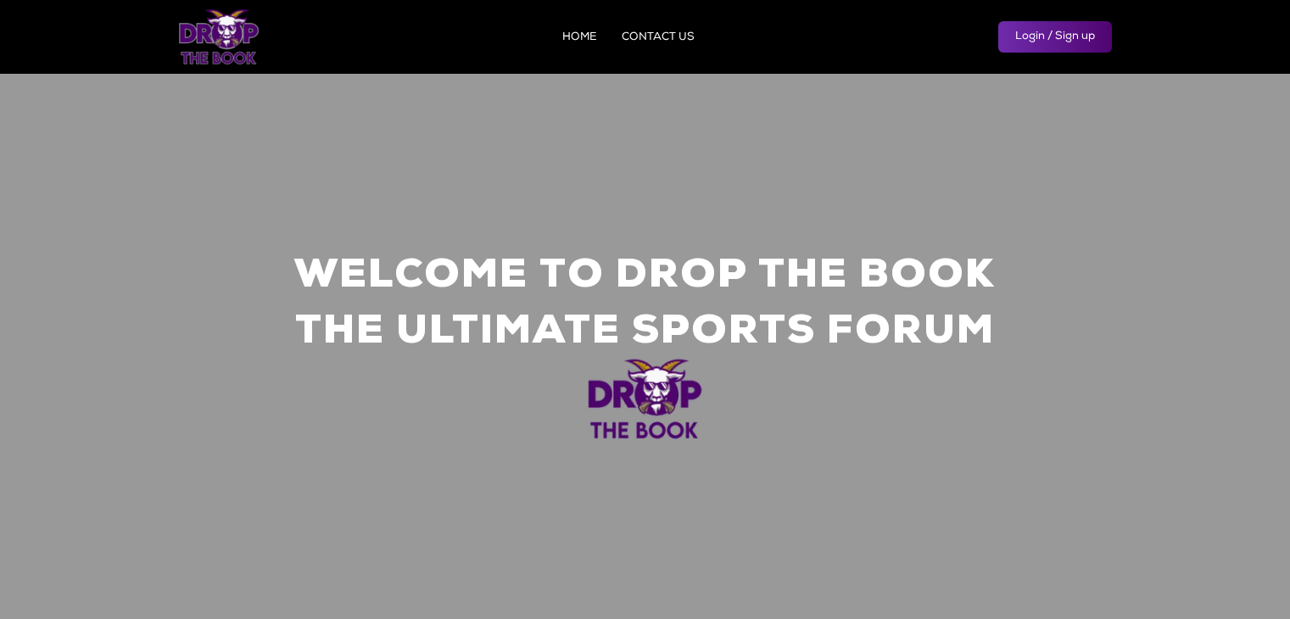 This screenshot has height=619, width=1290. I want to click on a: HOME, so click(579, 37).